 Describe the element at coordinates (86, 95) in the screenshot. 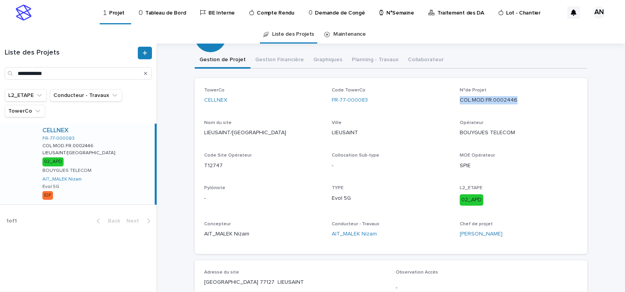

I see `button: Conducteur - Travaux` at that location.